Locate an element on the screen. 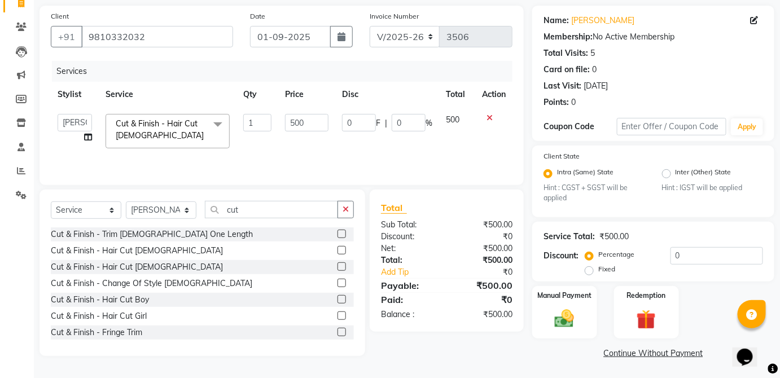 The width and height of the screenshot is (780, 378). label: Intra (Same) State is located at coordinates (585, 174).